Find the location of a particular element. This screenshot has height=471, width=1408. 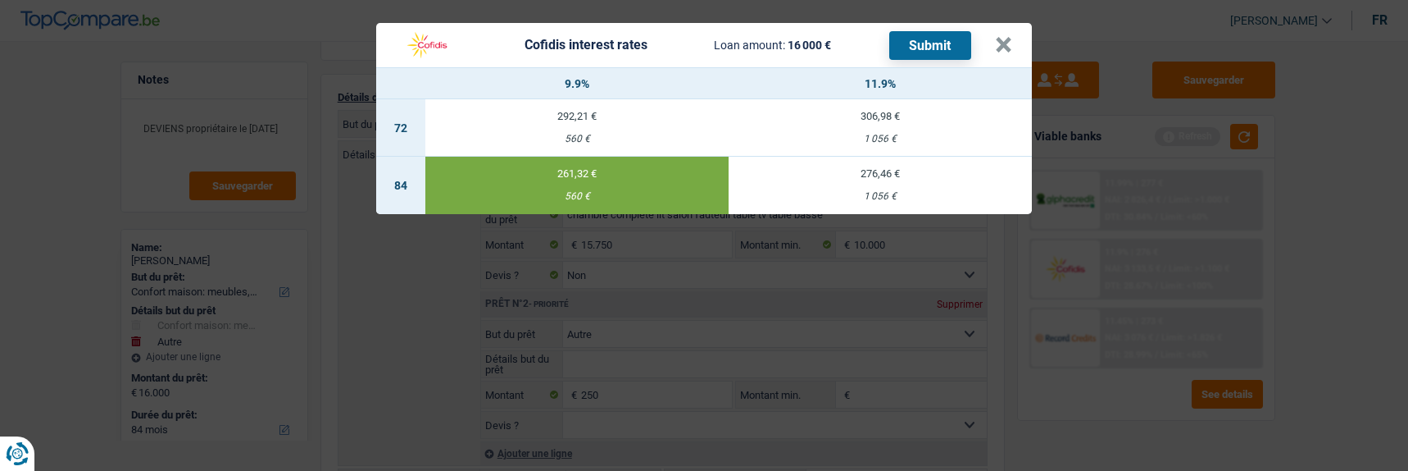

div: 306,98 € is located at coordinates (880, 116).